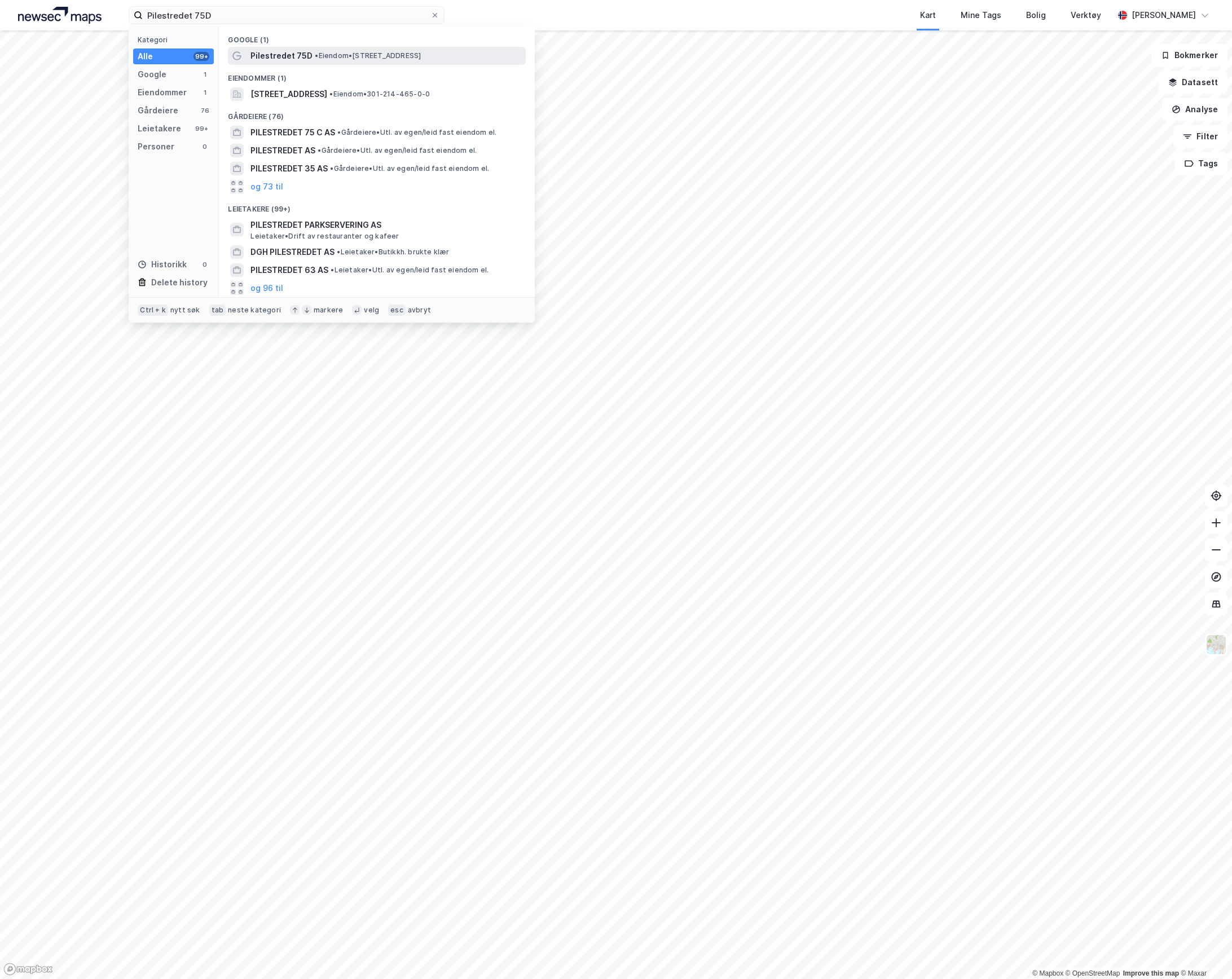 This screenshot has height=979, width=1232. I want to click on div: Delete history, so click(179, 283).